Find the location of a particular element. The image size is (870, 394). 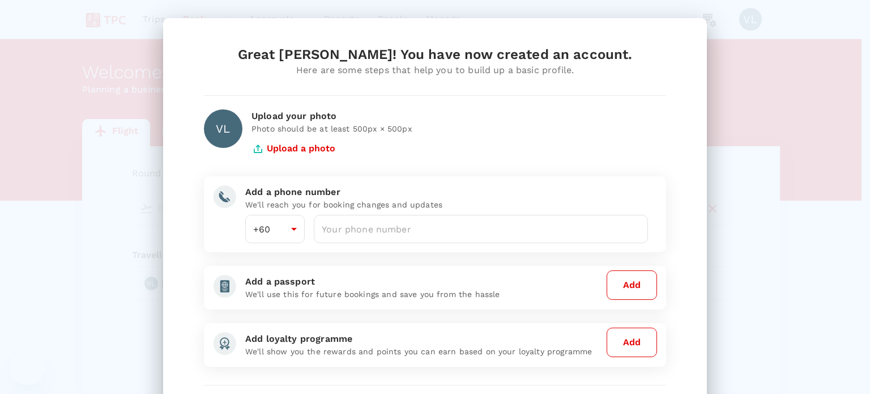

div: Upload your photo is located at coordinates (459, 116).